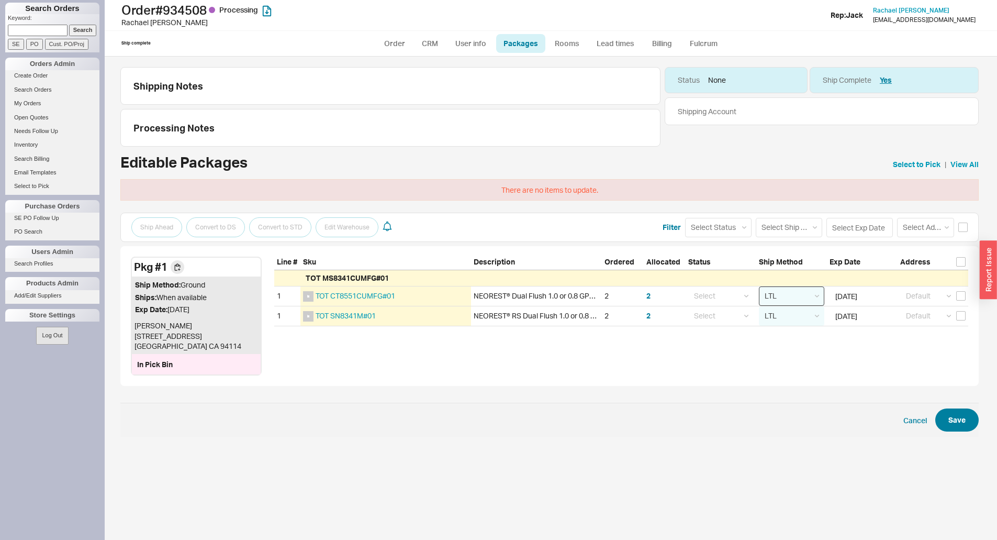  I want to click on div: Shipping Account, so click(707, 111).